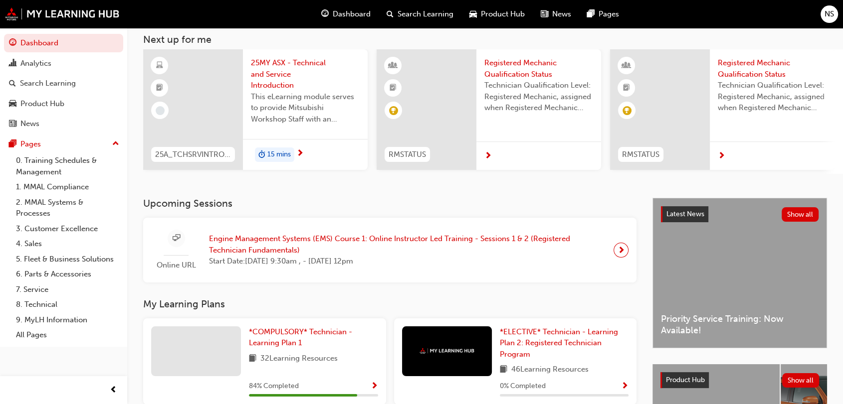 This screenshot has width=843, height=404. I want to click on a: Product HubShow all, so click(739, 380).